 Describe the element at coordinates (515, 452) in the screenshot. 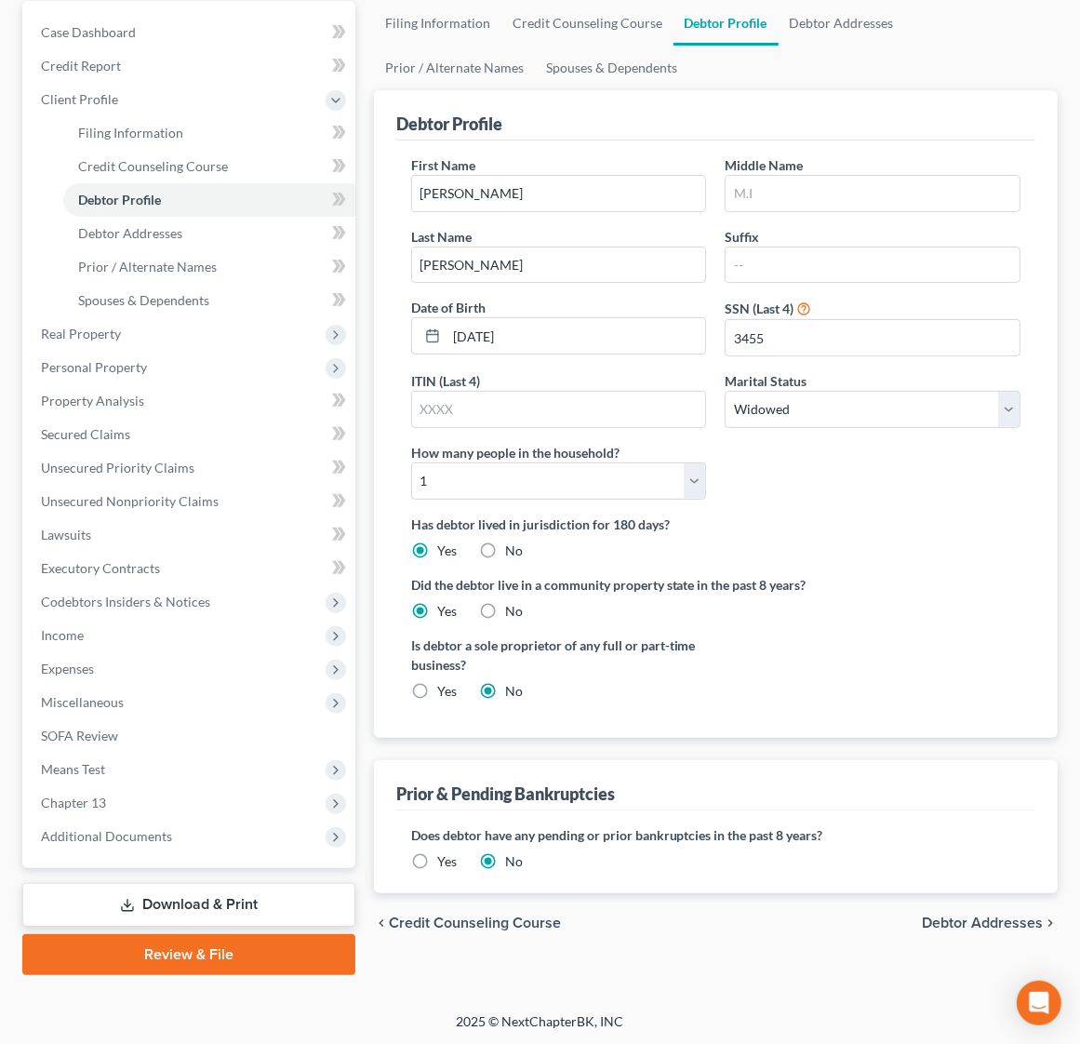

I see `label: How many people in the household?` at that location.